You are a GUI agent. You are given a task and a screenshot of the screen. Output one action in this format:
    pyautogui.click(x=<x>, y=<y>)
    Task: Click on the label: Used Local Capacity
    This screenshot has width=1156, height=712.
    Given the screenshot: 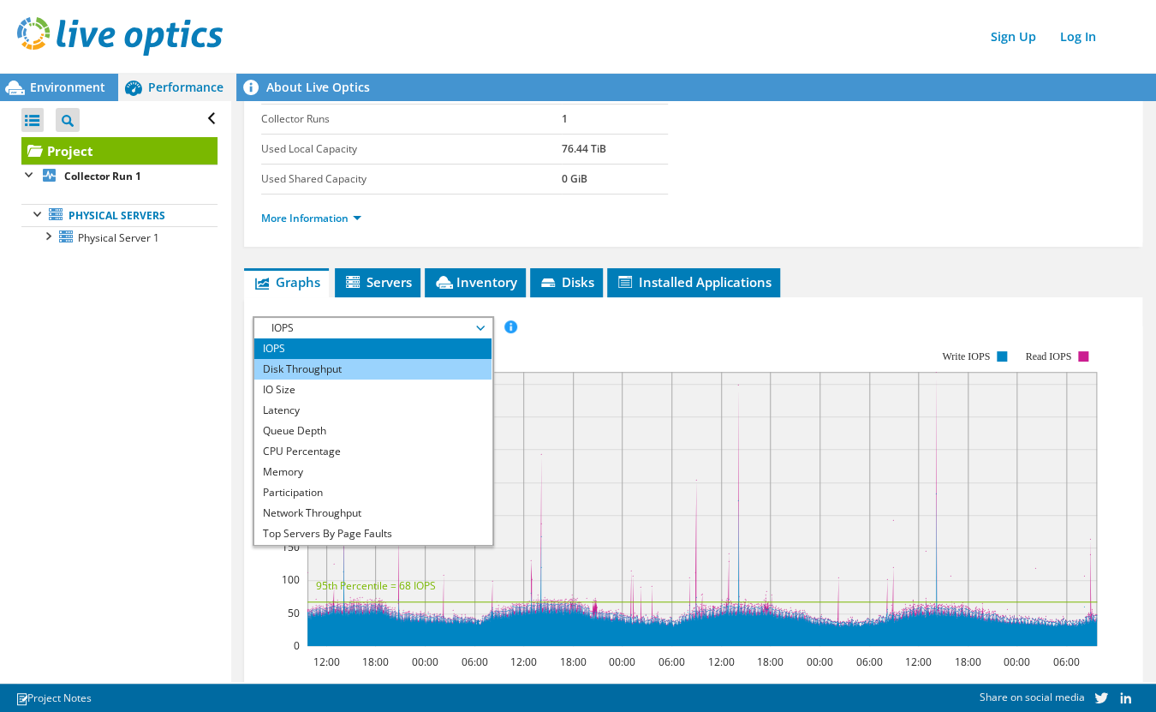 What is the action you would take?
    pyautogui.click(x=411, y=149)
    